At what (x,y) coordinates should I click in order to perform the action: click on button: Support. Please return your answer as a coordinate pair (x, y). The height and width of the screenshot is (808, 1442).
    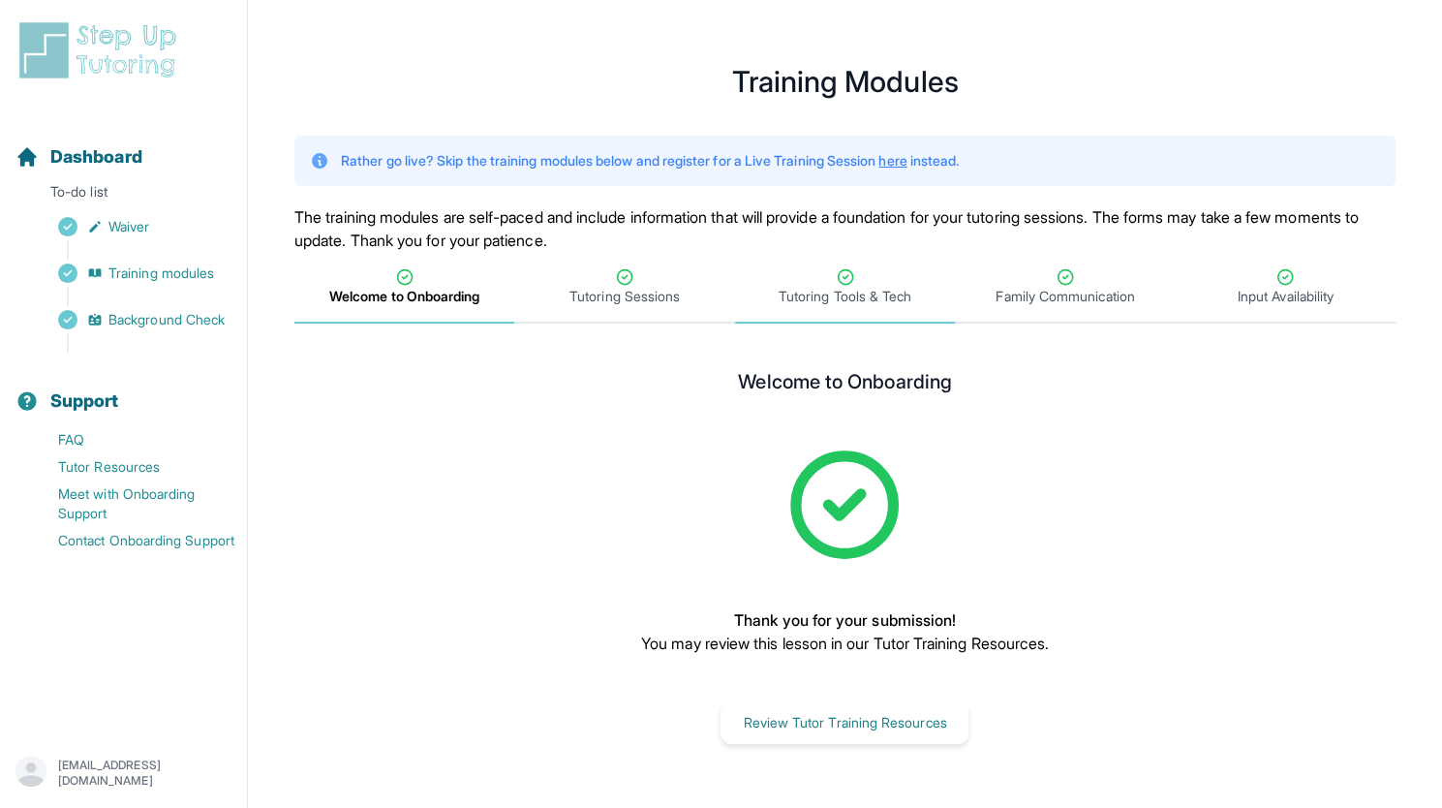
    Looking at the image, I should click on (123, 389).